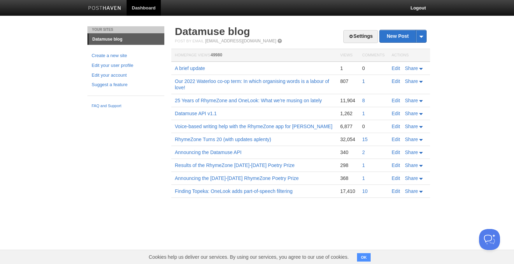 The image size is (514, 264). Describe the element at coordinates (234, 191) in the screenshot. I see `a: Finding Topeka: OneLook adds part-of-speech filtering` at that location.